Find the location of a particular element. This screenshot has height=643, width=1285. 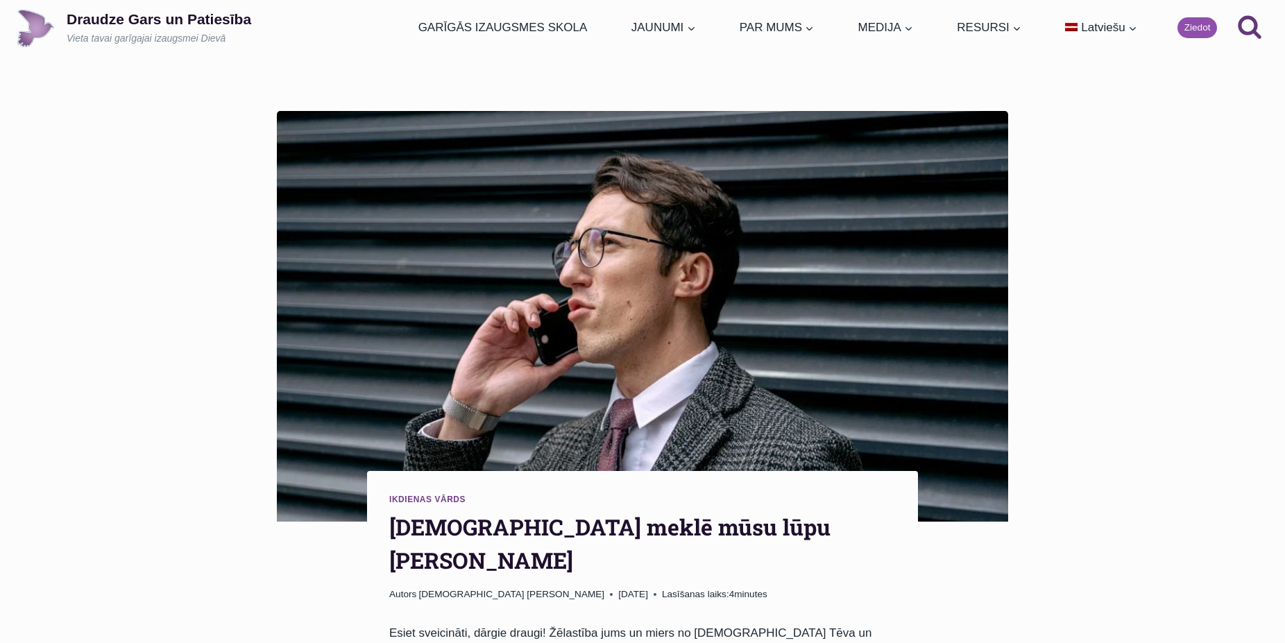

a: Draudze Gars un PatiesībaVieta tavai garīgajai izaugsmei Dievā is located at coordinates (134, 28).